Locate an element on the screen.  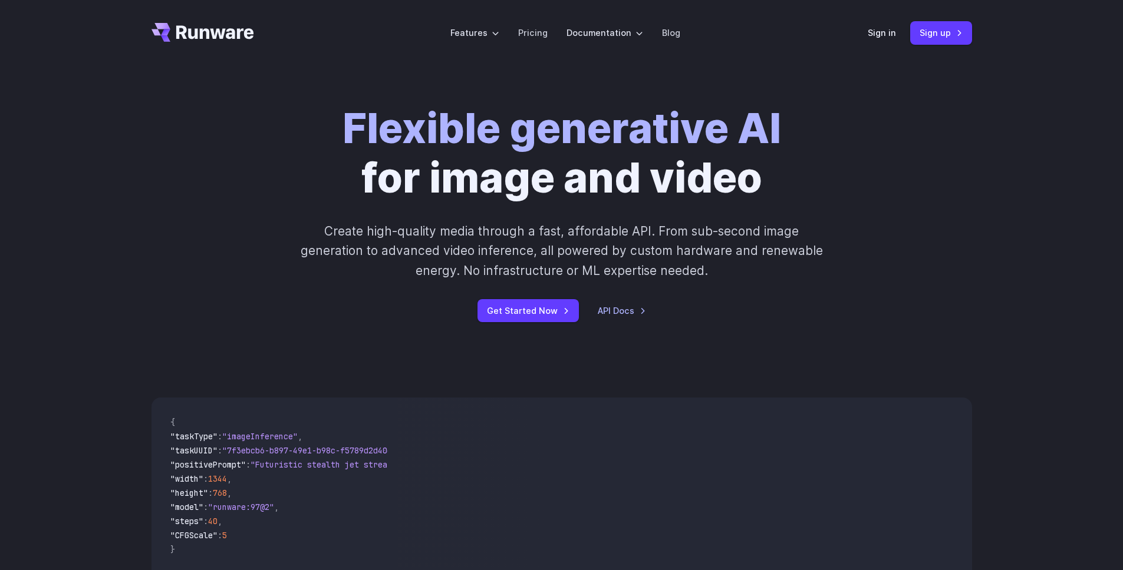
span: "width" is located at coordinates (187, 479).